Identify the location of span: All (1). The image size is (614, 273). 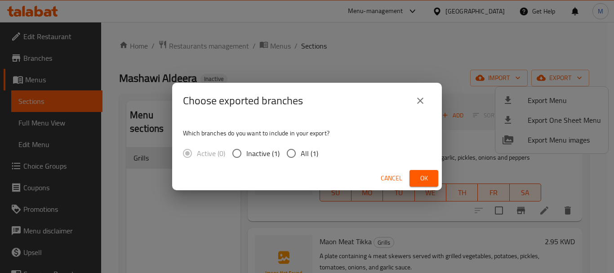
(309, 153).